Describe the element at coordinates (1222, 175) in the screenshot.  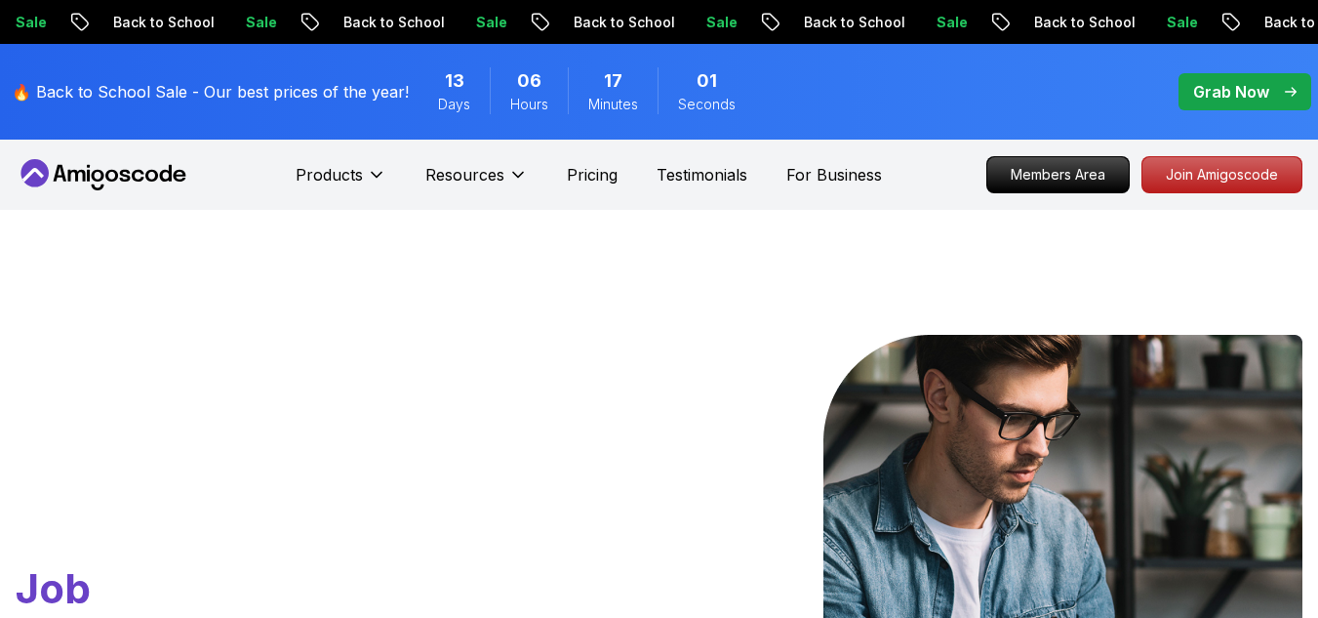
I see `p: Join Amigoscode` at that location.